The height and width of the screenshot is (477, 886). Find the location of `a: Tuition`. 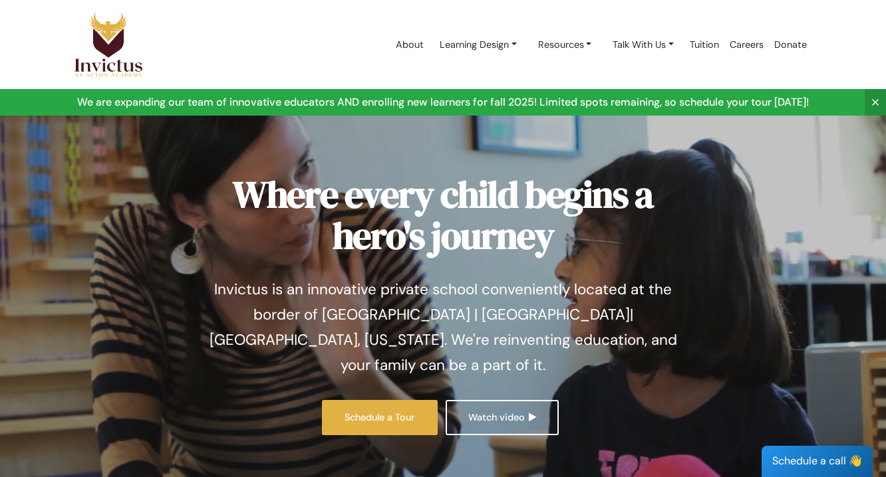

a: Tuition is located at coordinates (704, 45).